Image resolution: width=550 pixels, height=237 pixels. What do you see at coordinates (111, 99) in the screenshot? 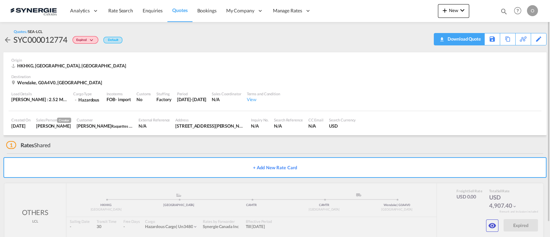
I see `div: FOB` at bounding box center [111, 99].